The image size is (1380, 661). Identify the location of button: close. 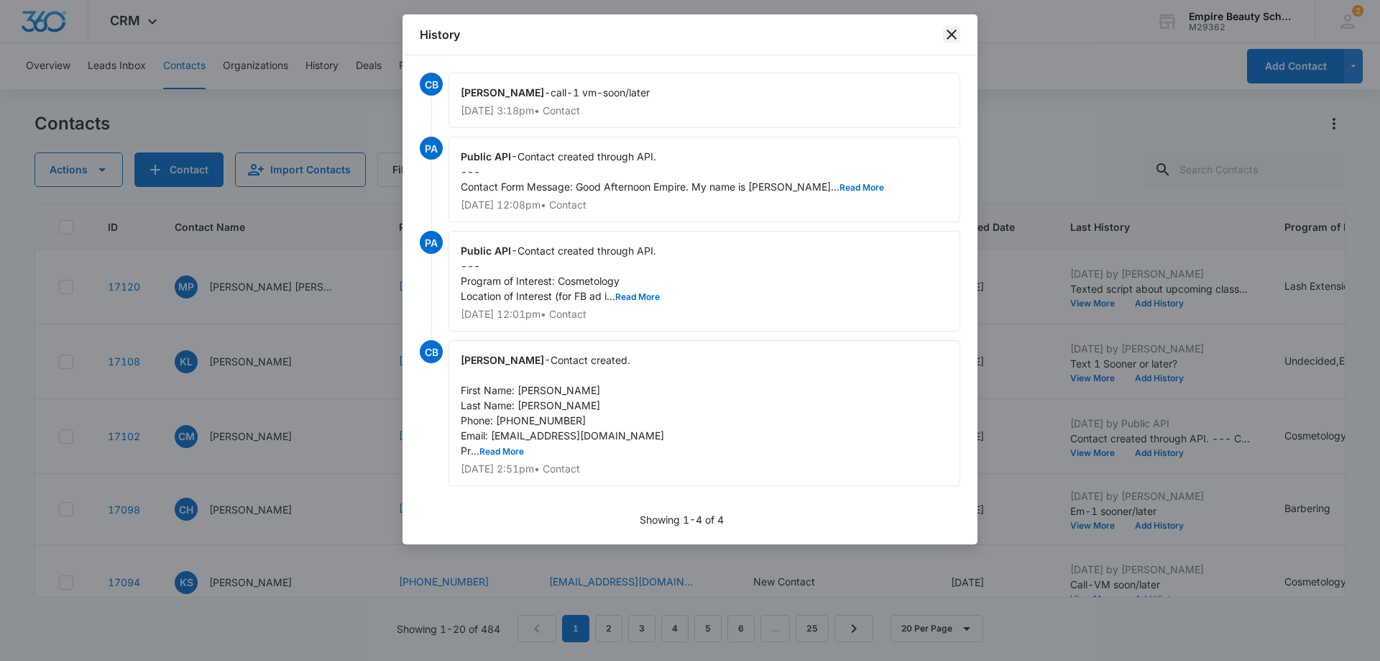
(952, 35).